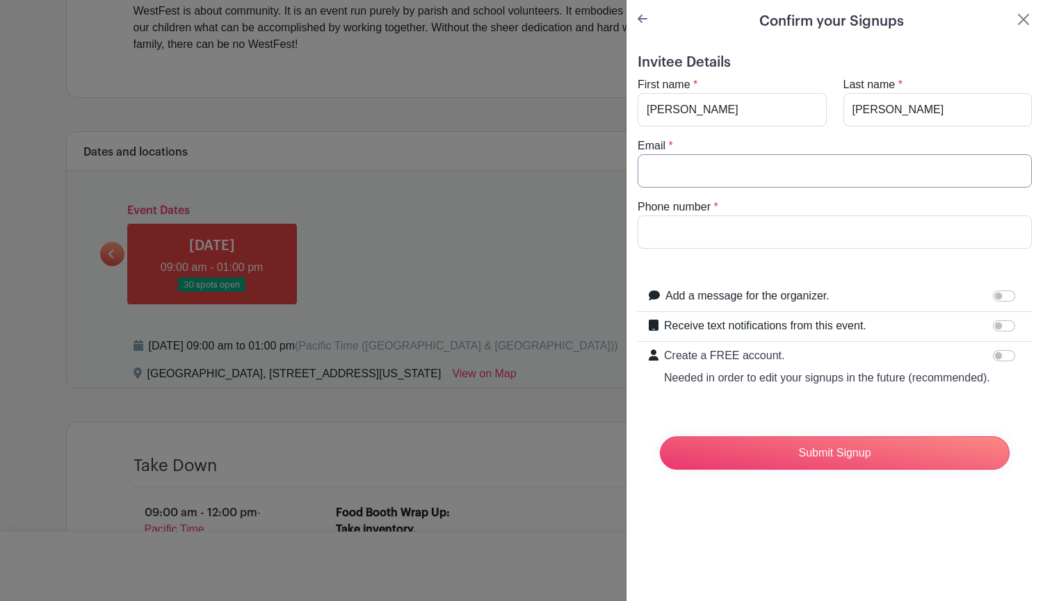 Image resolution: width=1043 pixels, height=601 pixels. Describe the element at coordinates (834, 453) in the screenshot. I see `input: Submit Signup` at that location.